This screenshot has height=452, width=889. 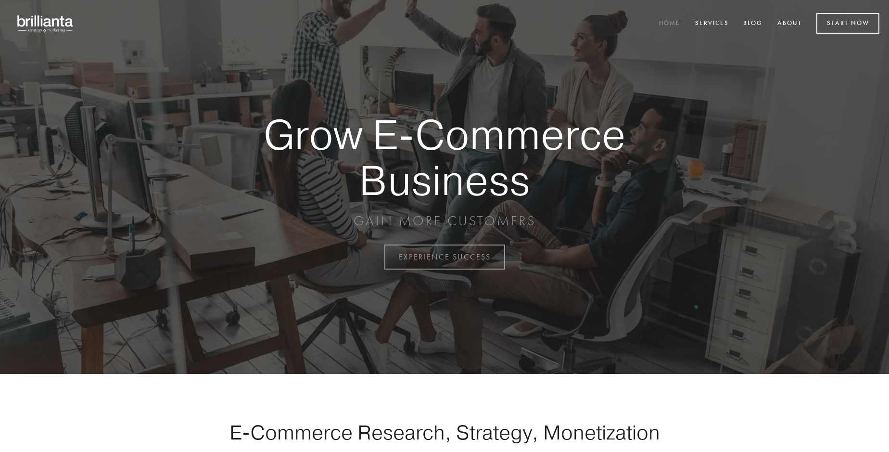 I want to click on p: GAIN MORE CUSTOMERS, so click(x=445, y=221).